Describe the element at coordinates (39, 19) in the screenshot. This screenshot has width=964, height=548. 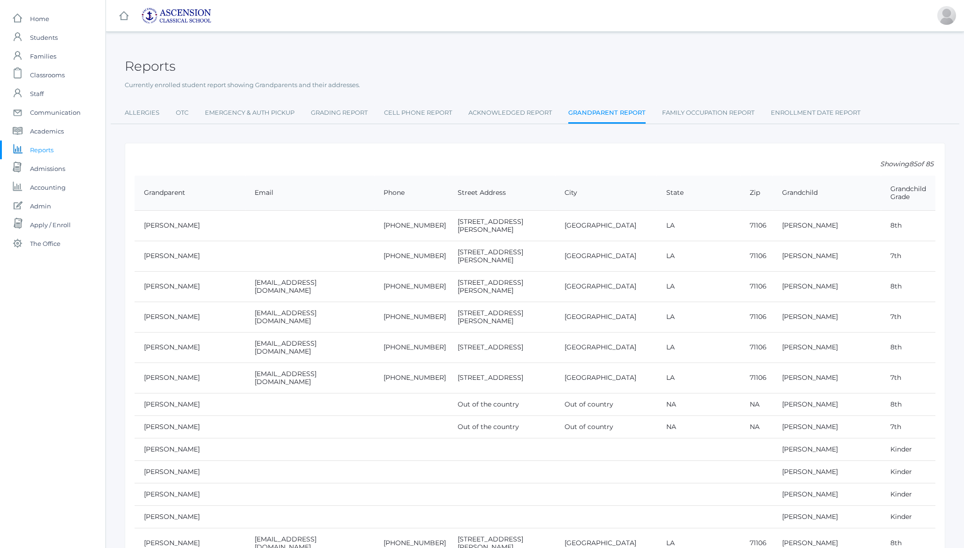
I see `span: Home` at that location.